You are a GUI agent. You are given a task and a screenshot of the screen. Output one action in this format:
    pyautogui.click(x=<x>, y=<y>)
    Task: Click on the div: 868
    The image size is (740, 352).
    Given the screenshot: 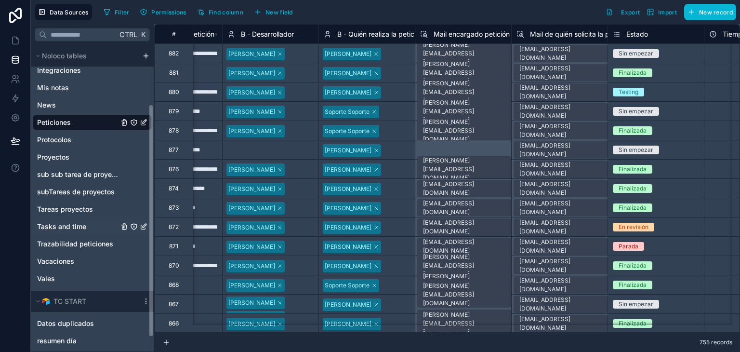 What is the action you would take?
    pyautogui.click(x=174, y=285)
    